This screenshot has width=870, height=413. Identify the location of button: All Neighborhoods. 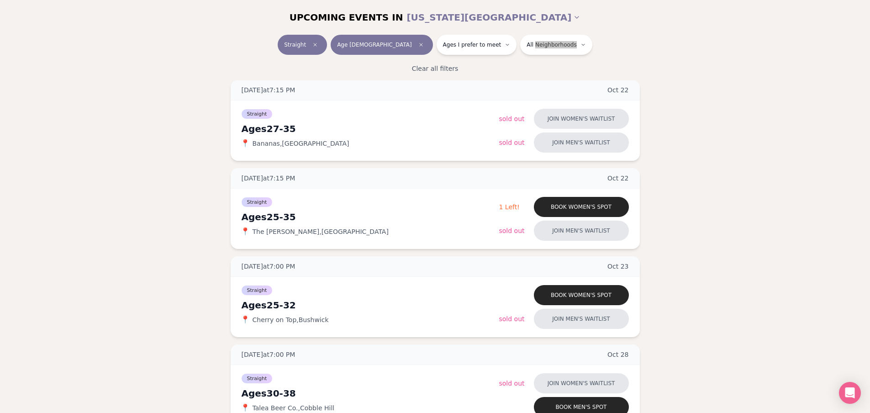
(556, 45).